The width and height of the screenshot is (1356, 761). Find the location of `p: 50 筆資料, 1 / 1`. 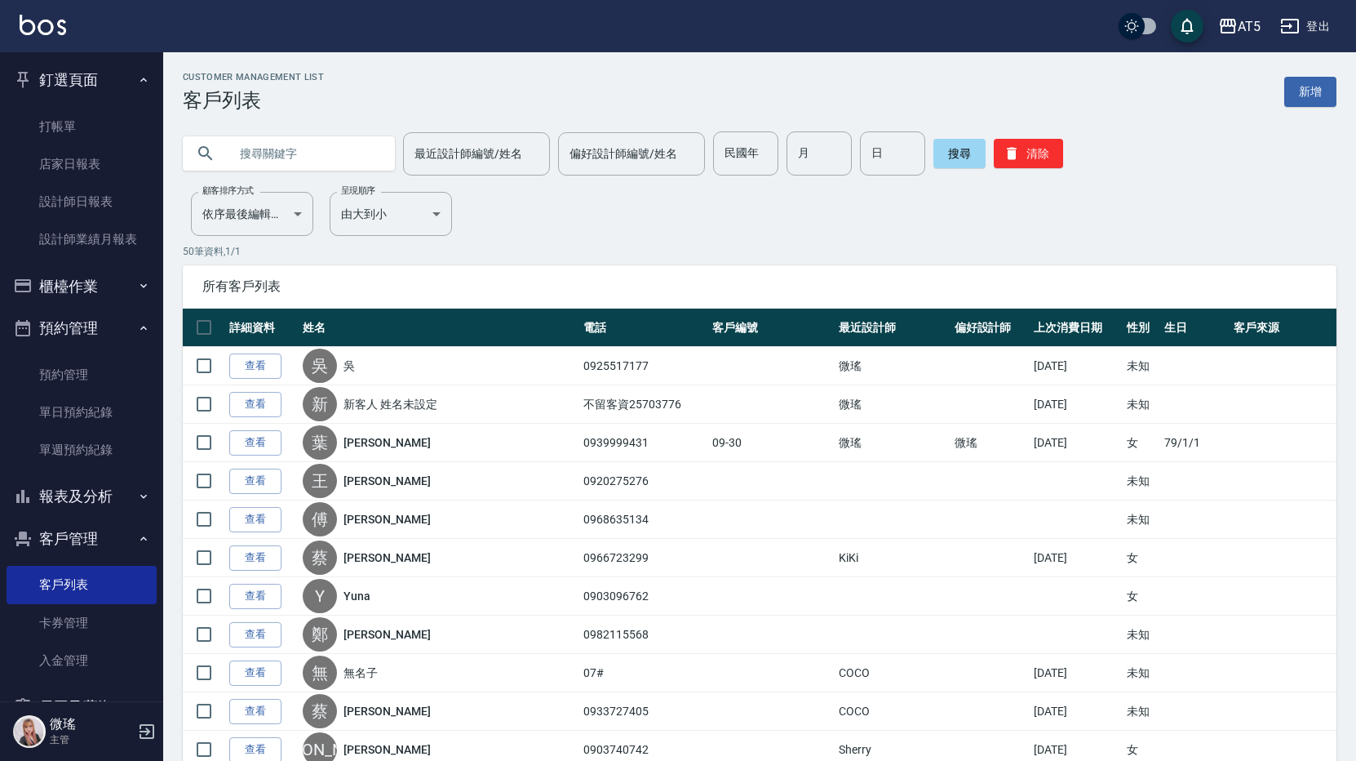

p: 50 筆資料, 1 / 1 is located at coordinates (760, 251).